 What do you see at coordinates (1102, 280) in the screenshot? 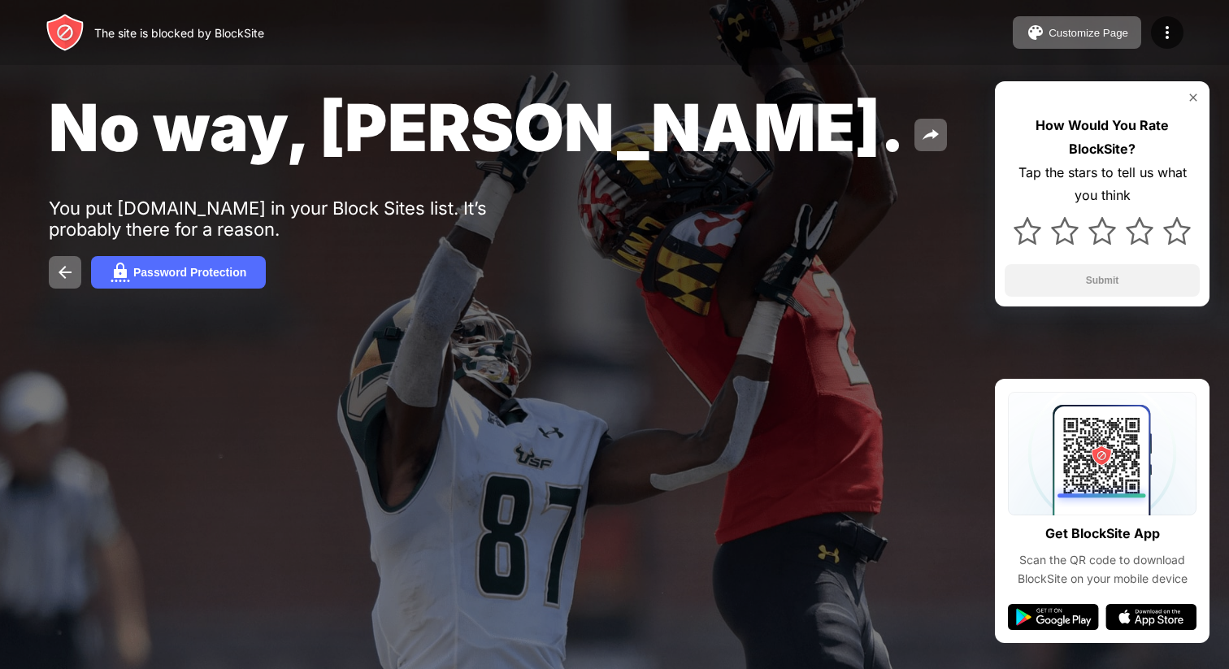
I see `button: Submit` at bounding box center [1102, 280].